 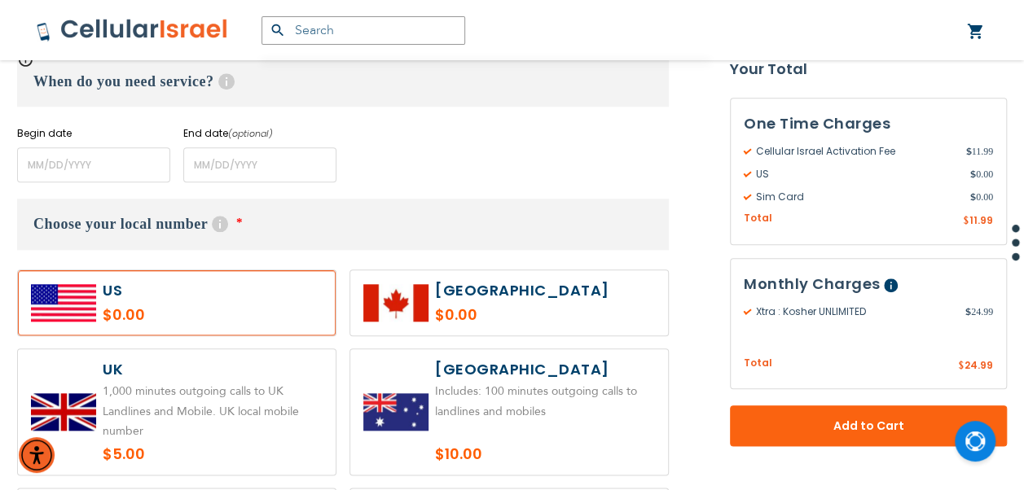 What do you see at coordinates (363, 30) in the screenshot?
I see `input: Search` at bounding box center [363, 30].